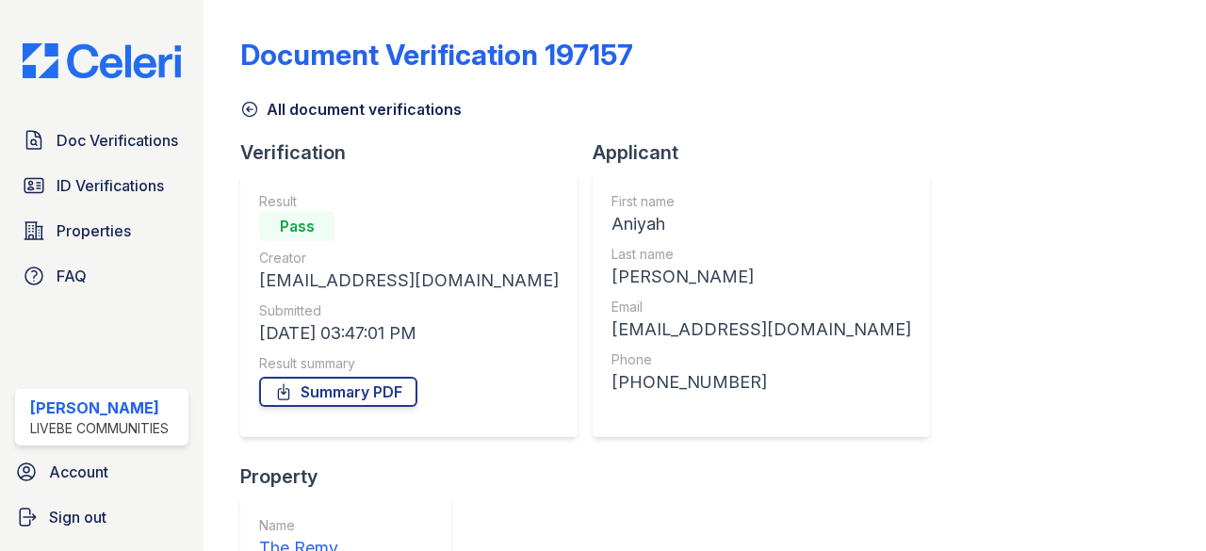  What do you see at coordinates (409, 258) in the screenshot?
I see `div: Creator` at bounding box center [409, 258].